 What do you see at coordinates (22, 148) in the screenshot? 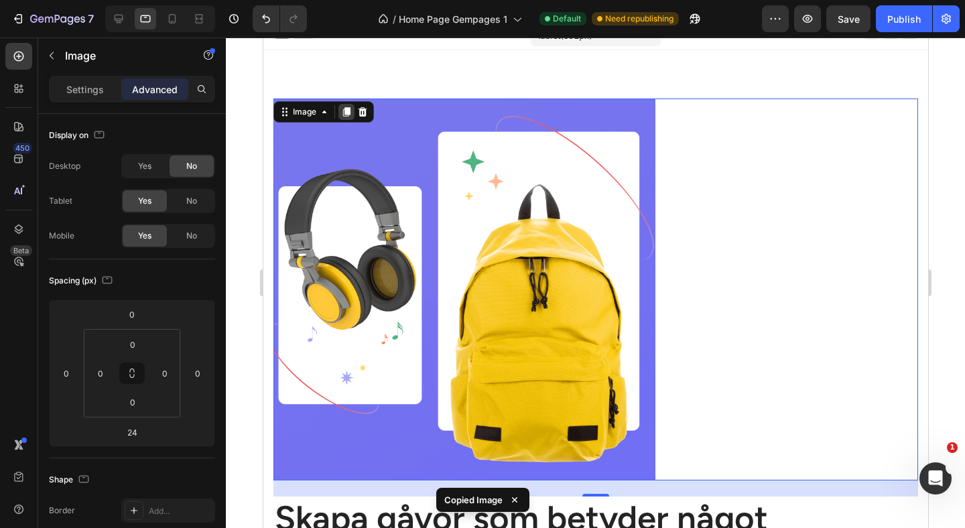
I see `div: 450` at bounding box center [22, 148].